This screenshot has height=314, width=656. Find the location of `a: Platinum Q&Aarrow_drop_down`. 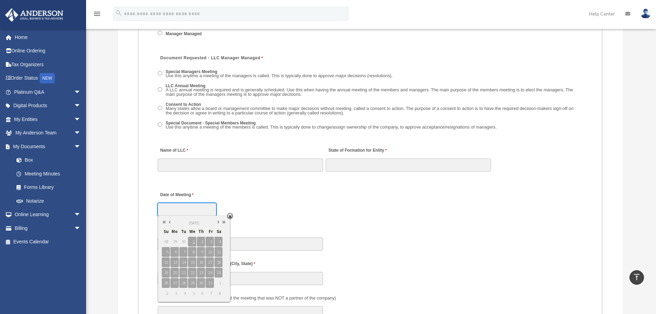

a: Platinum Q&Aarrow_drop_down is located at coordinates (48, 92).